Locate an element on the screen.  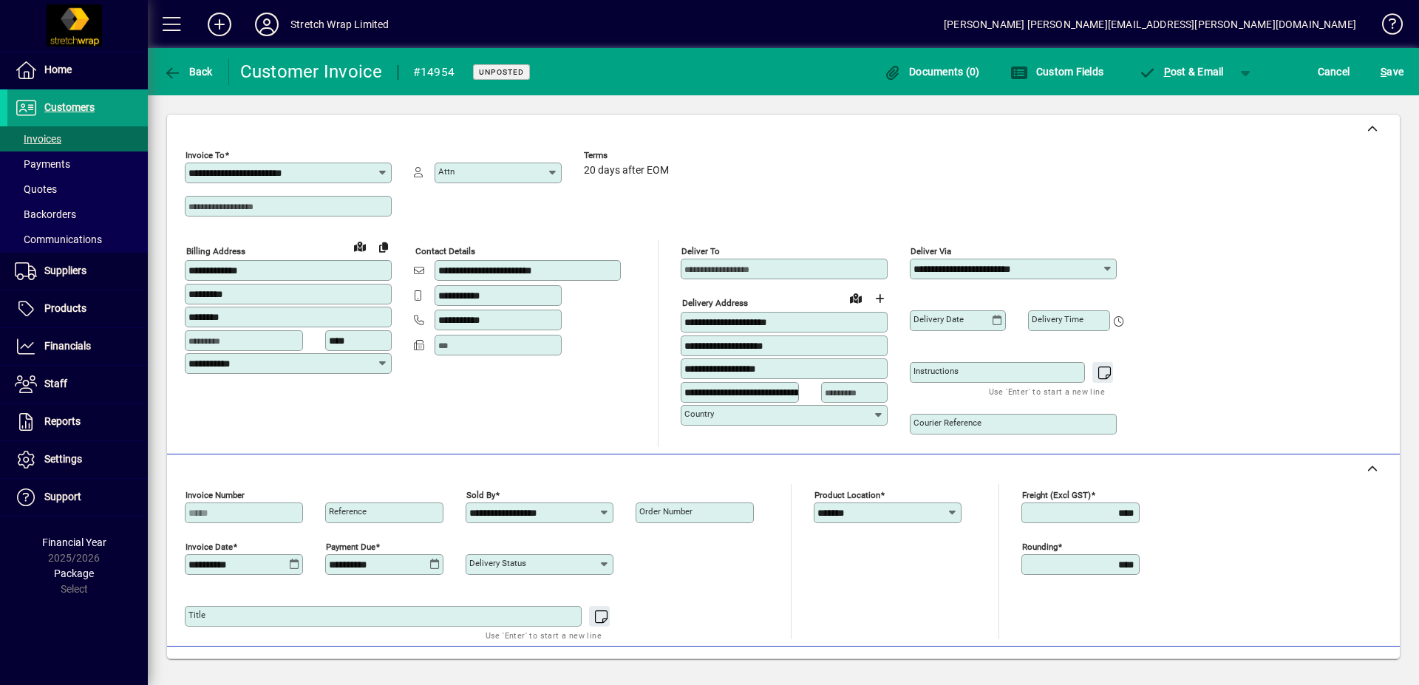
button: Save is located at coordinates (1392, 72).